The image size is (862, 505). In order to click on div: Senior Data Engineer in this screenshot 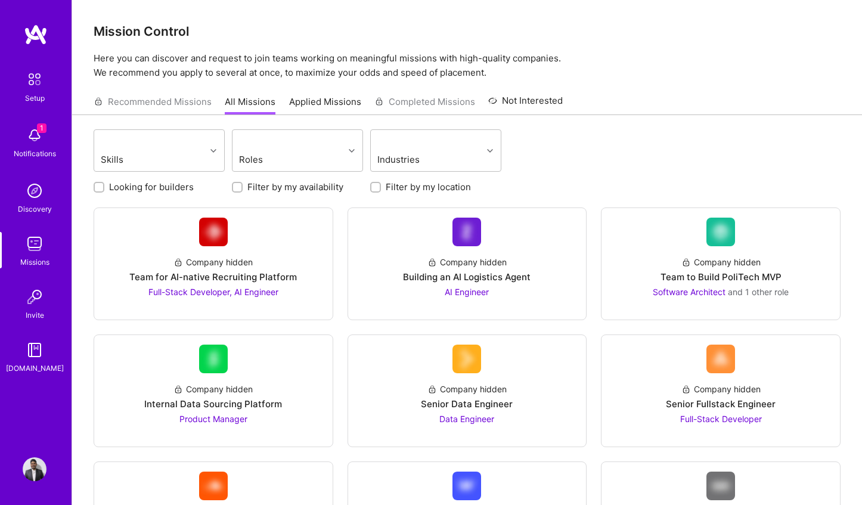, I will do `click(467, 404)`.